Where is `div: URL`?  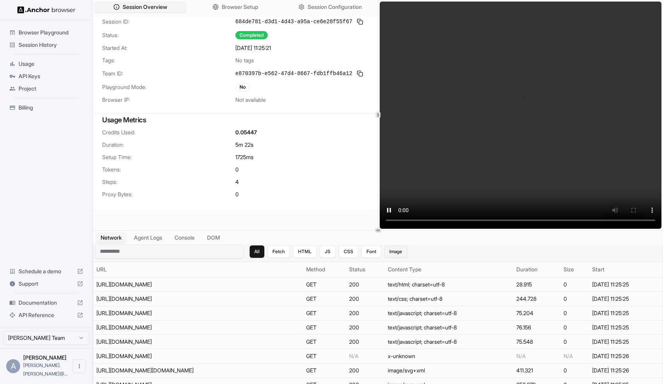
div: URL is located at coordinates (198, 269).